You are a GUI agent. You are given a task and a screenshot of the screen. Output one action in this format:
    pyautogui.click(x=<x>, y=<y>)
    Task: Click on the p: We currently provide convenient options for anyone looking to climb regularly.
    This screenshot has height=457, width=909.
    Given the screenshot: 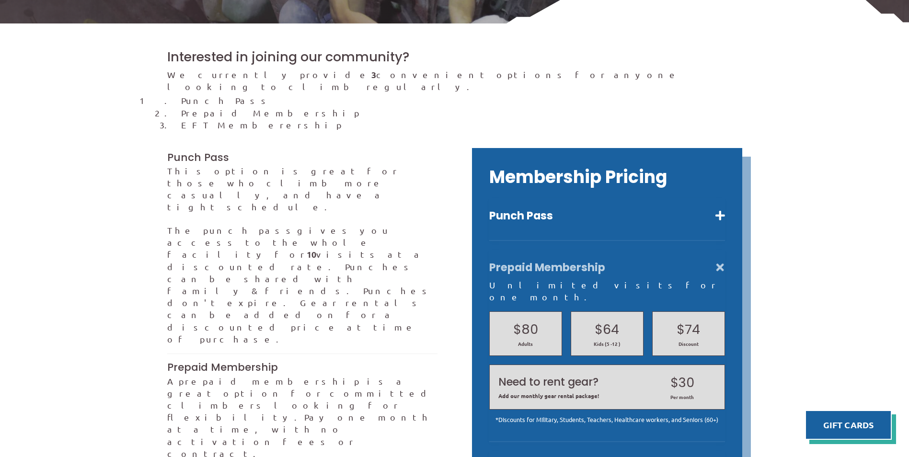 What is the action you would take?
    pyautogui.click(x=455, y=80)
    